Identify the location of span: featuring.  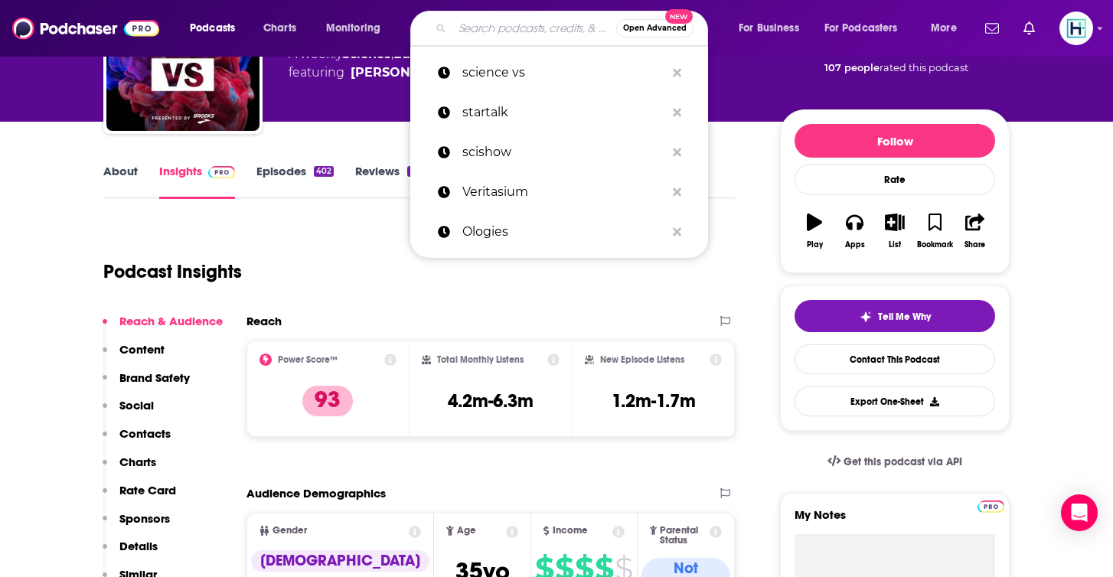
(431, 73).